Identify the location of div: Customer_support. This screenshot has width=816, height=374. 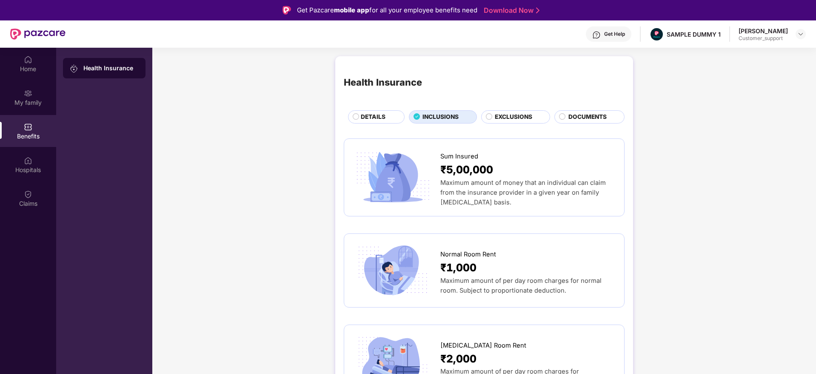
(763, 38).